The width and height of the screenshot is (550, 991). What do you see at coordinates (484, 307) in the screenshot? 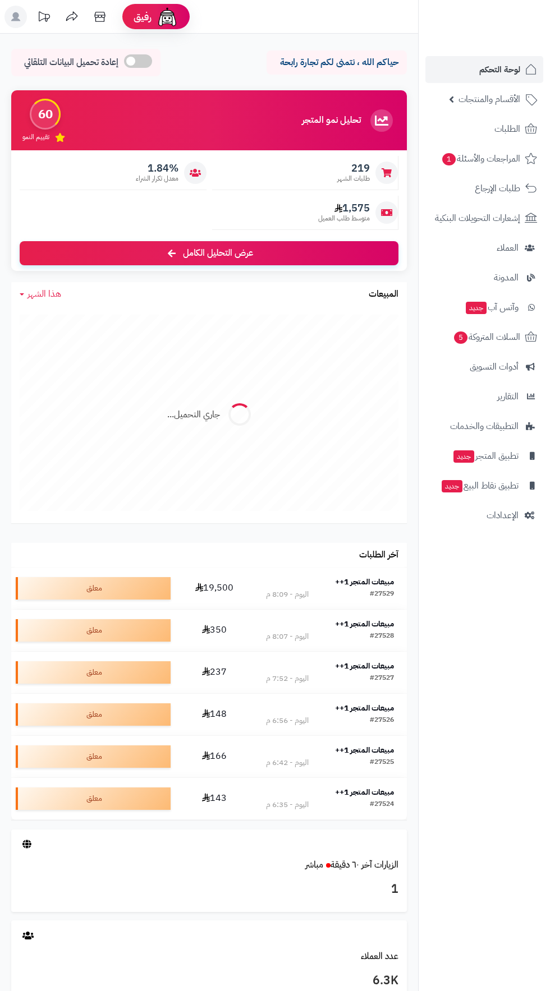
I see `a: وآتس آبجديد` at bounding box center [484, 307].